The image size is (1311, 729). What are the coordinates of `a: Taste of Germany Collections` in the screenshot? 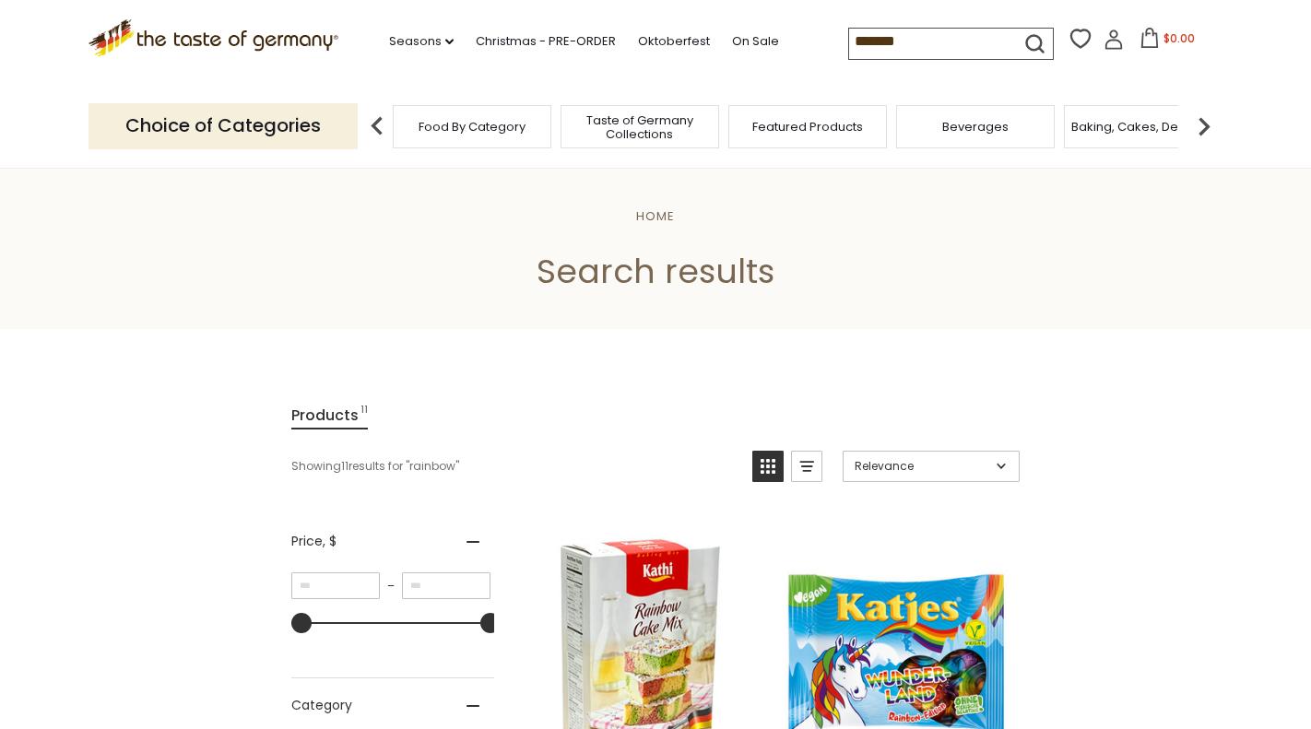 It's located at (640, 127).